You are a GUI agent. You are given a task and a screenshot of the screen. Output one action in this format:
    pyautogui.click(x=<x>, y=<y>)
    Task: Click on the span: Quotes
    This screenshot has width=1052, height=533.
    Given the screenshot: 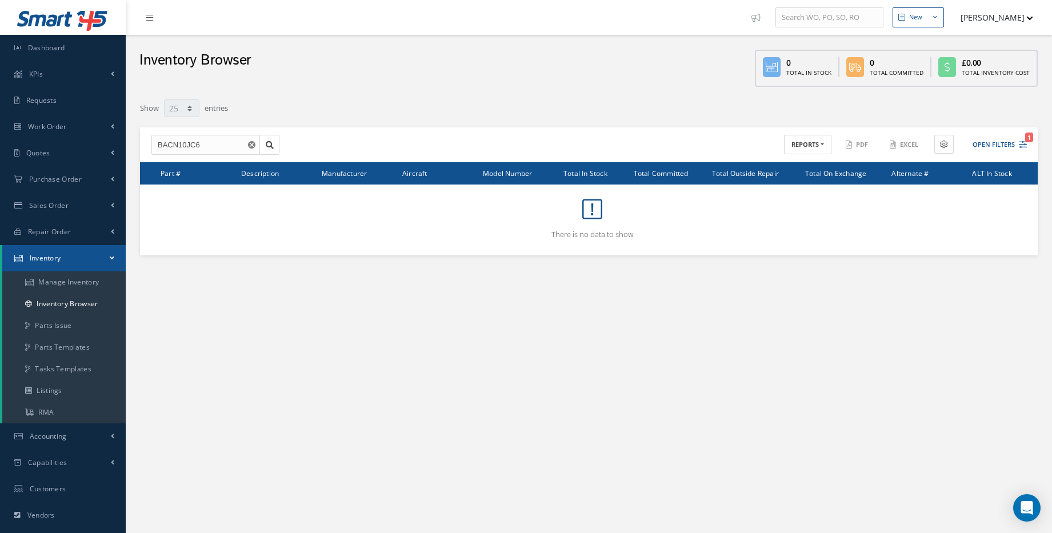 What is the action you would take?
    pyautogui.click(x=38, y=153)
    